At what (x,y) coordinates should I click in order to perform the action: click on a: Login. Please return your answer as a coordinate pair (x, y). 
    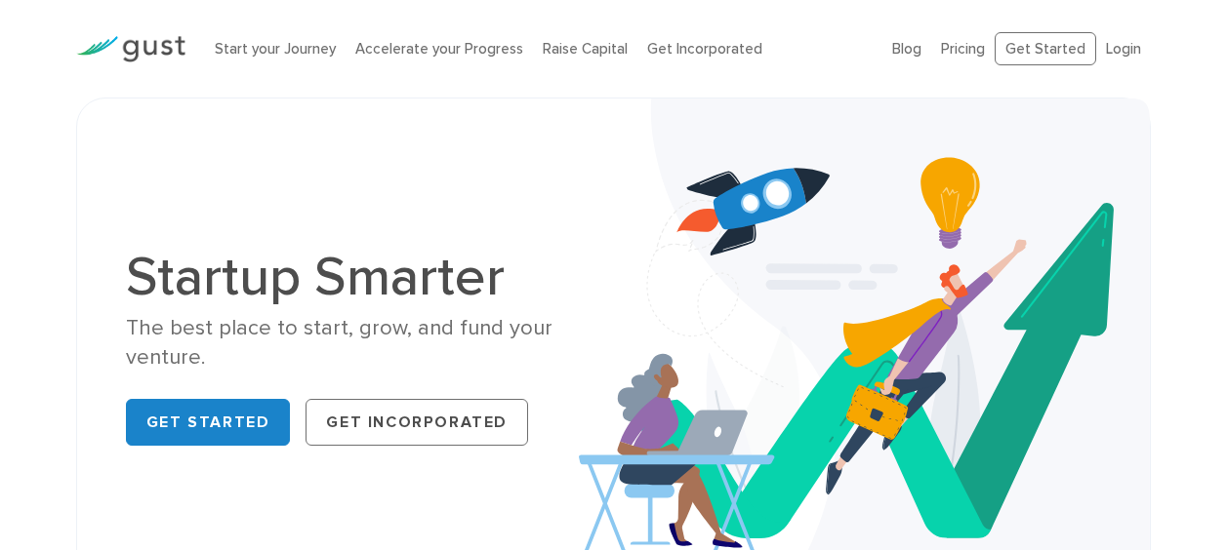
    Looking at the image, I should click on (1123, 49).